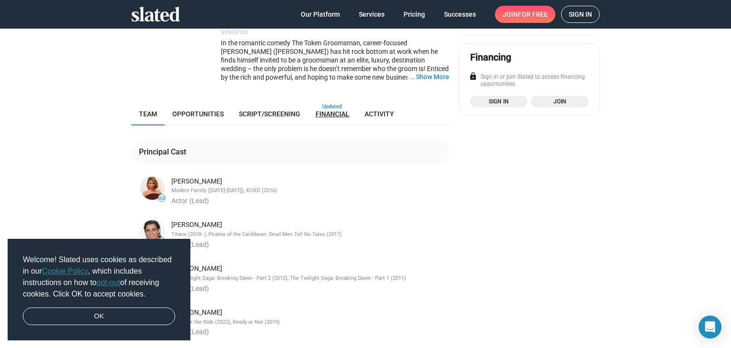 The height and width of the screenshot is (348, 731). What do you see at coordinates (148, 114) in the screenshot?
I see `a: Team` at bounding box center [148, 114].